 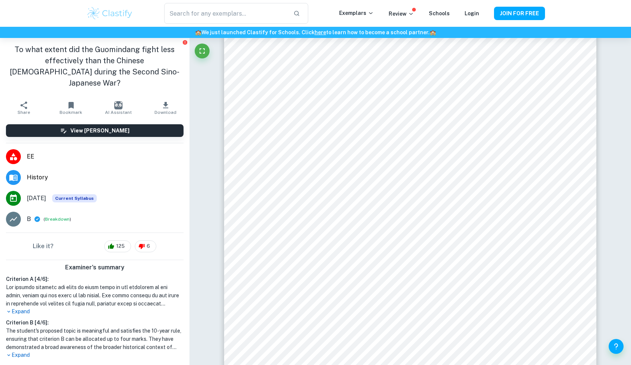 I want to click on button: Bookmark, so click(x=71, y=108).